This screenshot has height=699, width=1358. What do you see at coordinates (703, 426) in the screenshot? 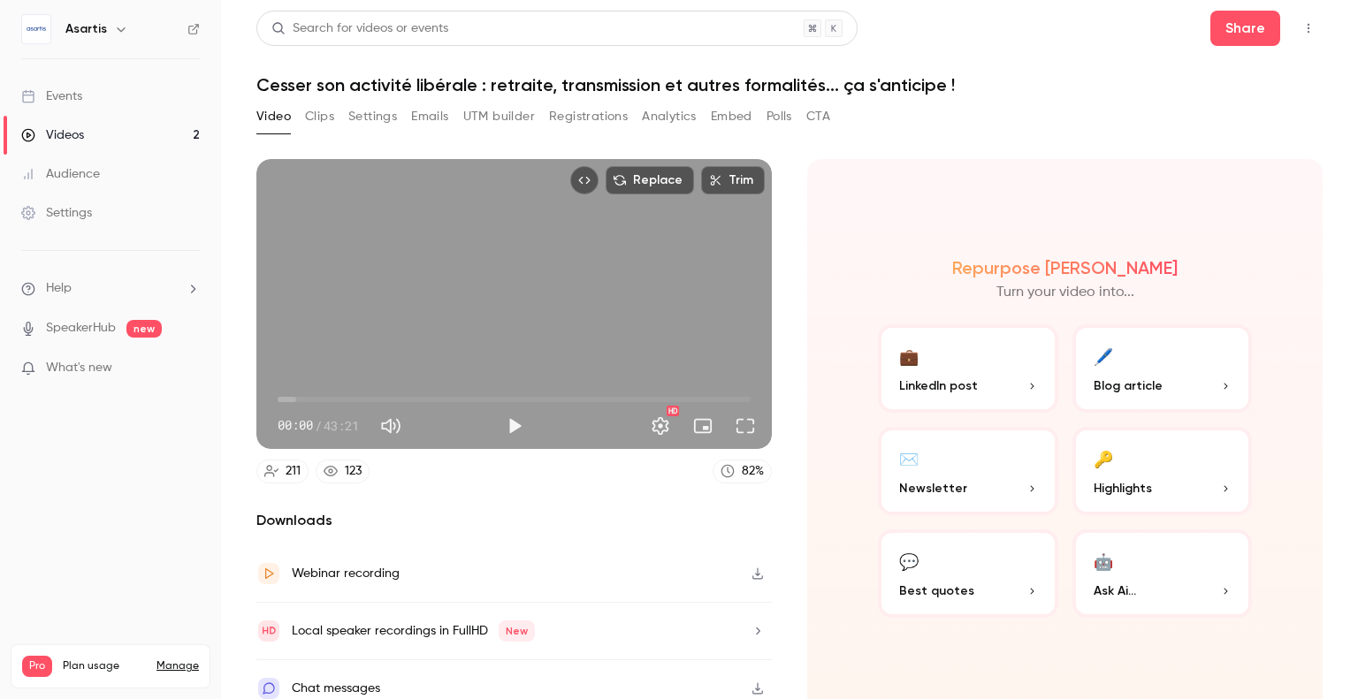
I see `div: Turn on miniplayer` at bounding box center [703, 426].